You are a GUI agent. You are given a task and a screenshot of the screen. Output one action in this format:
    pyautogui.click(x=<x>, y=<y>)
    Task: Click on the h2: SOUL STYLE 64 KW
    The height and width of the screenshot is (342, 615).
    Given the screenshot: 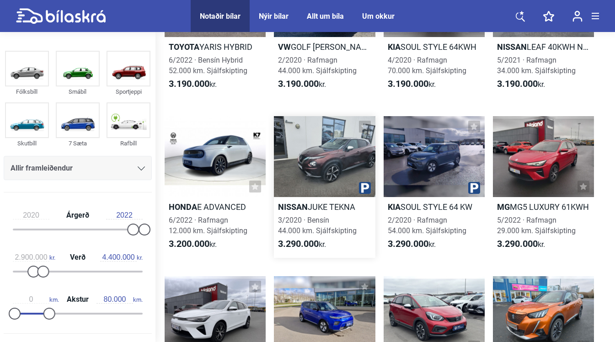 What is the action you would take?
    pyautogui.click(x=434, y=207)
    